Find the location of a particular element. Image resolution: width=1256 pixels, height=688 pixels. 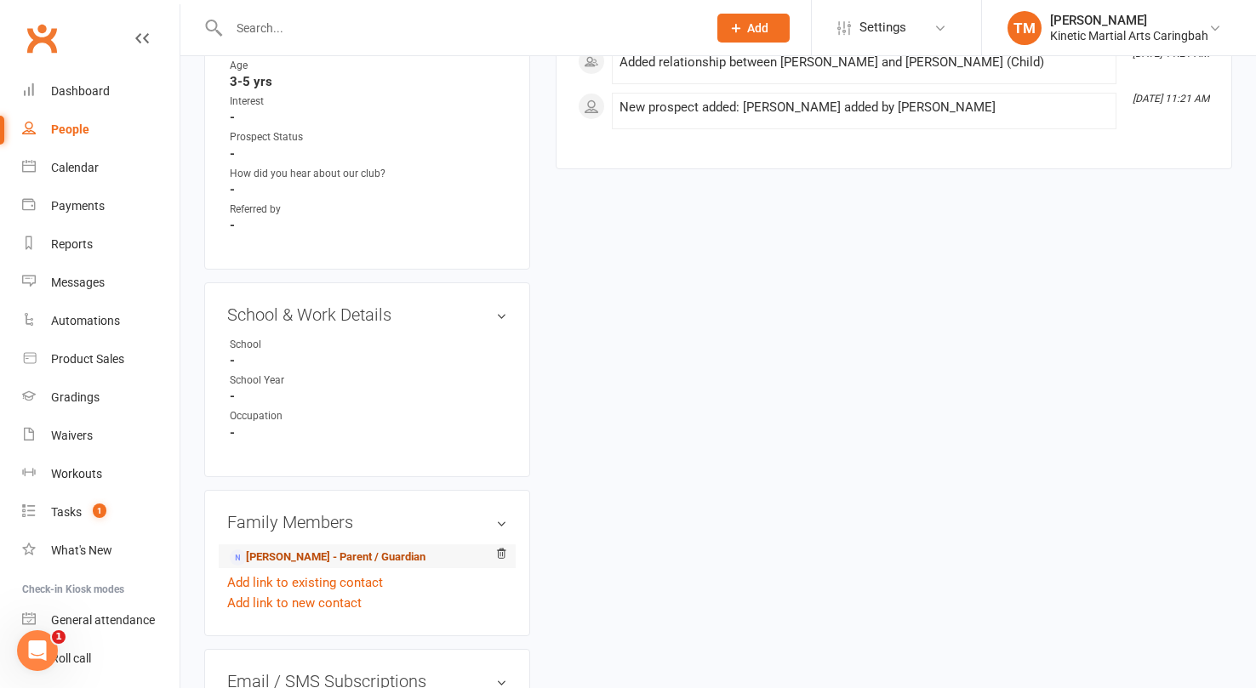

div: Gradings is located at coordinates (75, 397).